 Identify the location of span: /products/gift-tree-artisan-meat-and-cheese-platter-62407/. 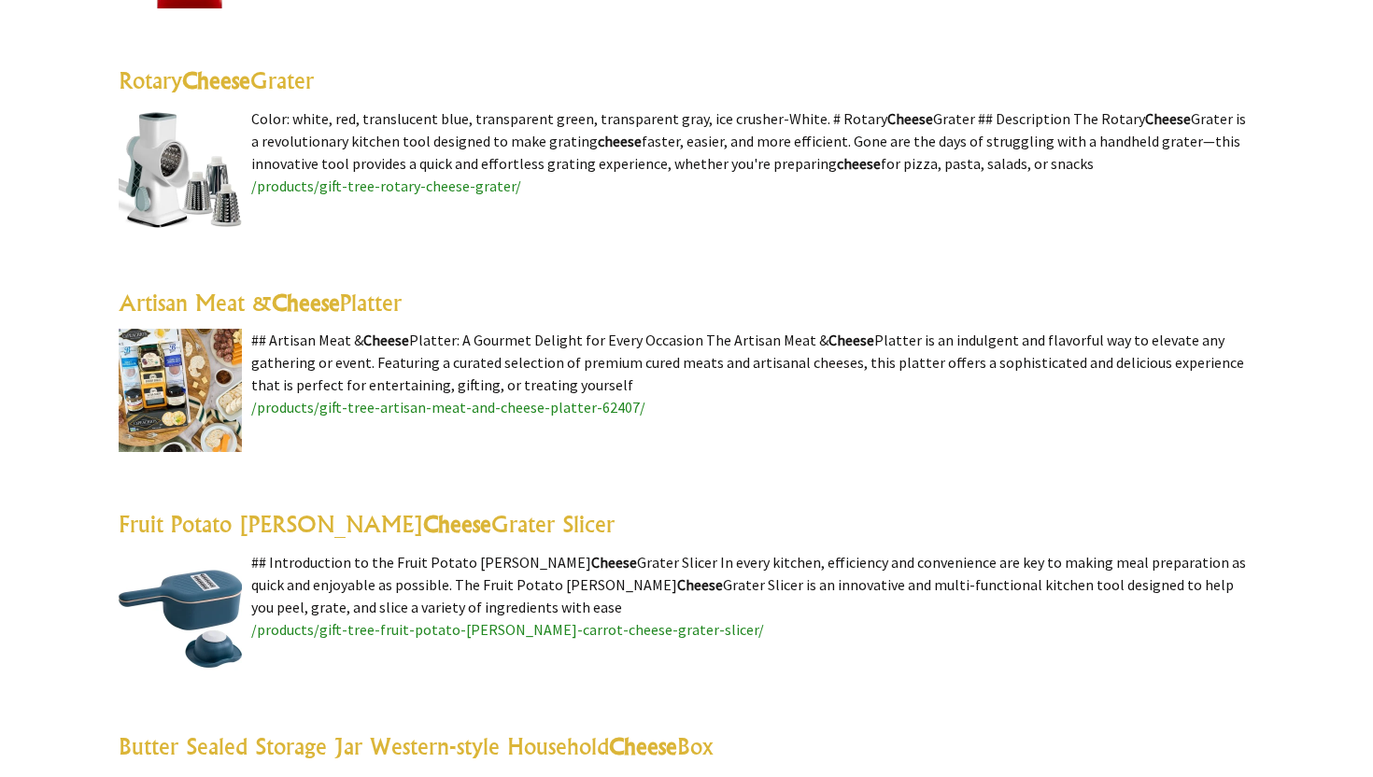
(448, 407).